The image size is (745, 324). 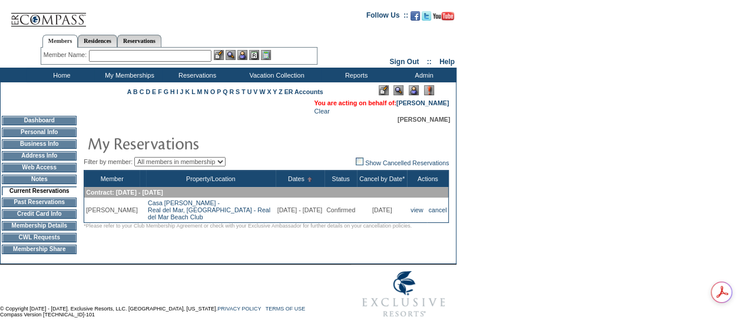 What do you see at coordinates (129, 92) in the screenshot?
I see `a: A` at bounding box center [129, 92].